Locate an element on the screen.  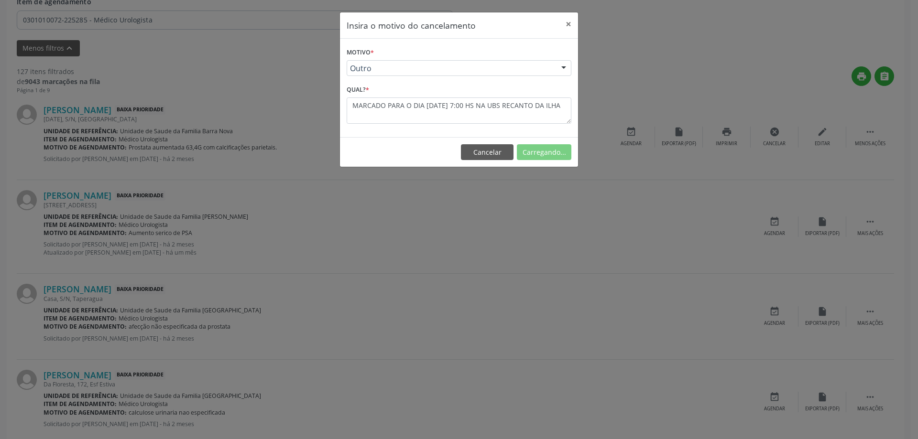
label: Qual? is located at coordinates (358, 90).